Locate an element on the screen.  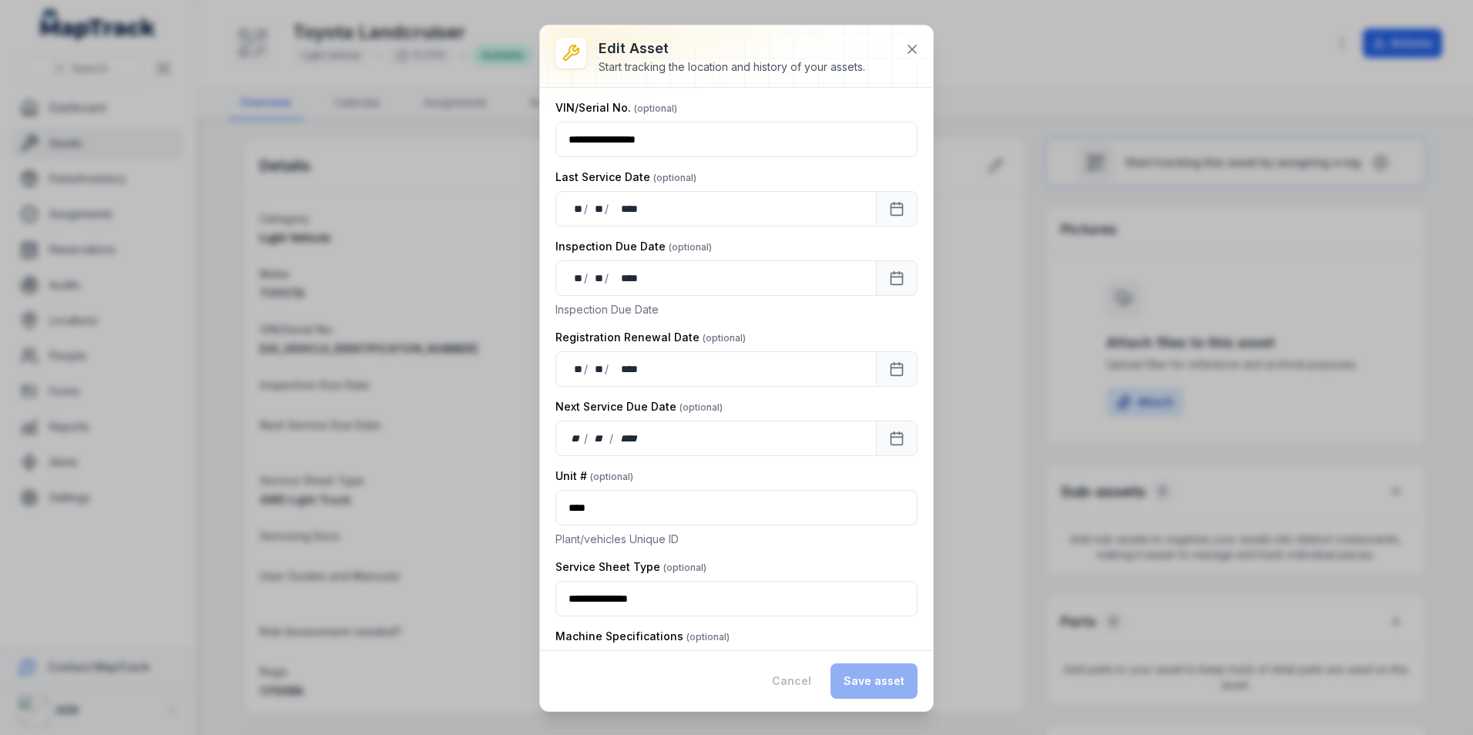
div: Start tracking the location and history of your assets. is located at coordinates (732, 67).